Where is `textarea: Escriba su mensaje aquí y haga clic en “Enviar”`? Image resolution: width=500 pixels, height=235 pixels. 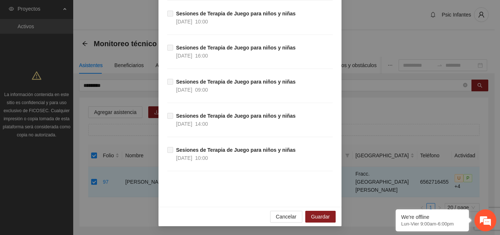 textarea: Escriba su mensaje aquí y haga clic en “Enviar” is located at coordinates (71, 170).